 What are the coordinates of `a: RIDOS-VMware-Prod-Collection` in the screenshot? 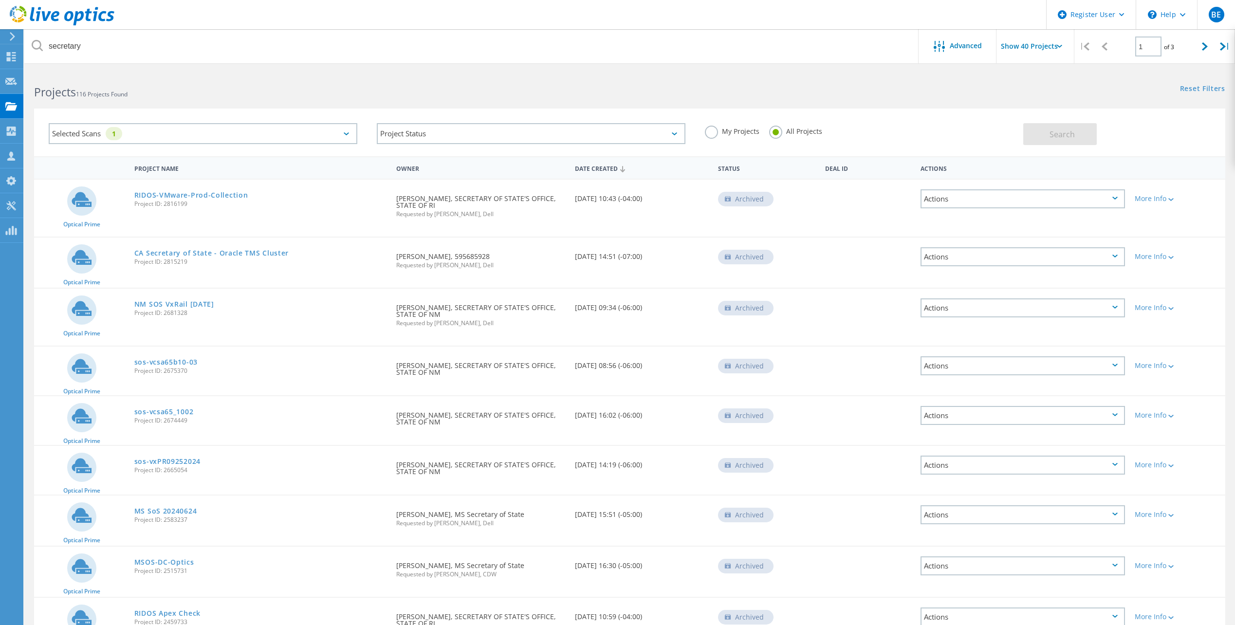 It's located at (191, 195).